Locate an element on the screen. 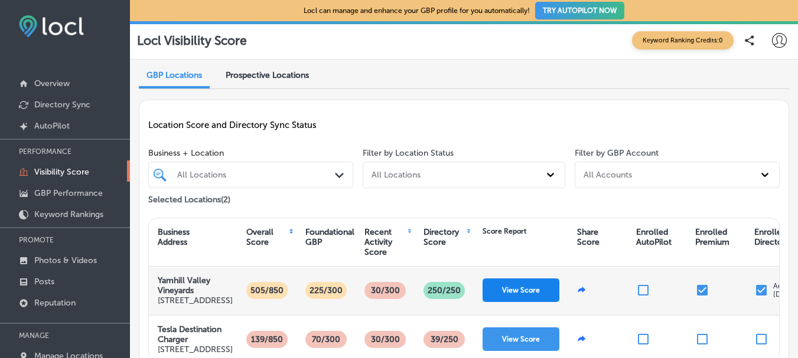 The height and width of the screenshot is (358, 798). p: Selected Locations ( 2 ) is located at coordinates (189, 197).